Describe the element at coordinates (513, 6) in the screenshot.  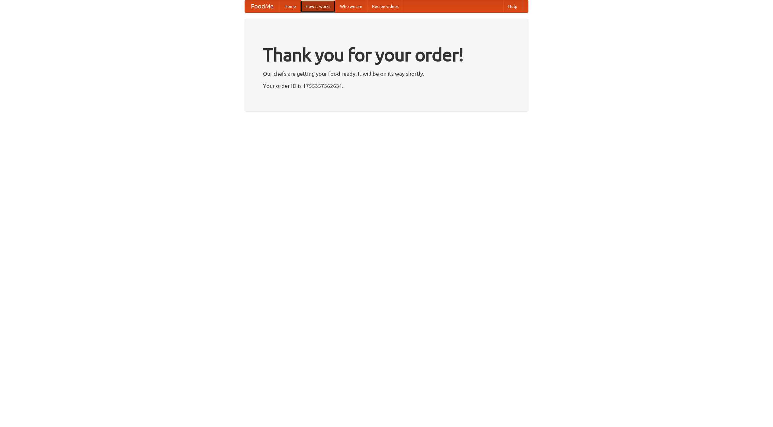
I see `a: Help` at that location.